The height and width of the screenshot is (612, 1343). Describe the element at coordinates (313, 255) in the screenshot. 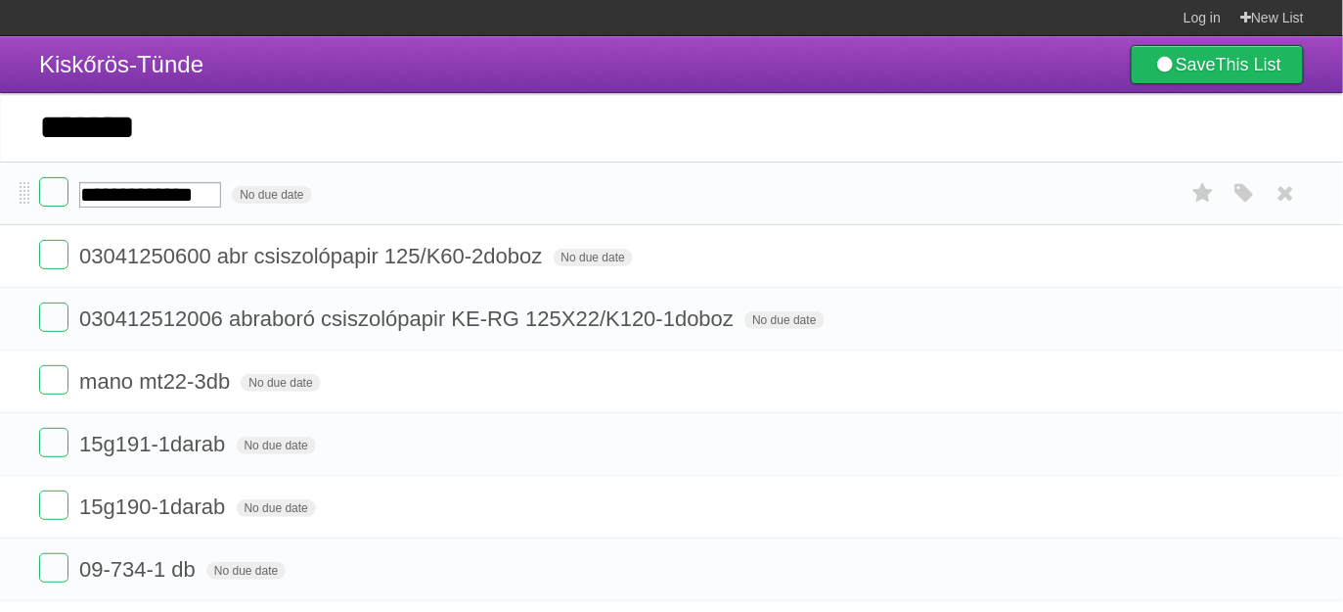

I see `span: 03041250600 abr csiszolópapir 125/K60-2doboz` at that location.